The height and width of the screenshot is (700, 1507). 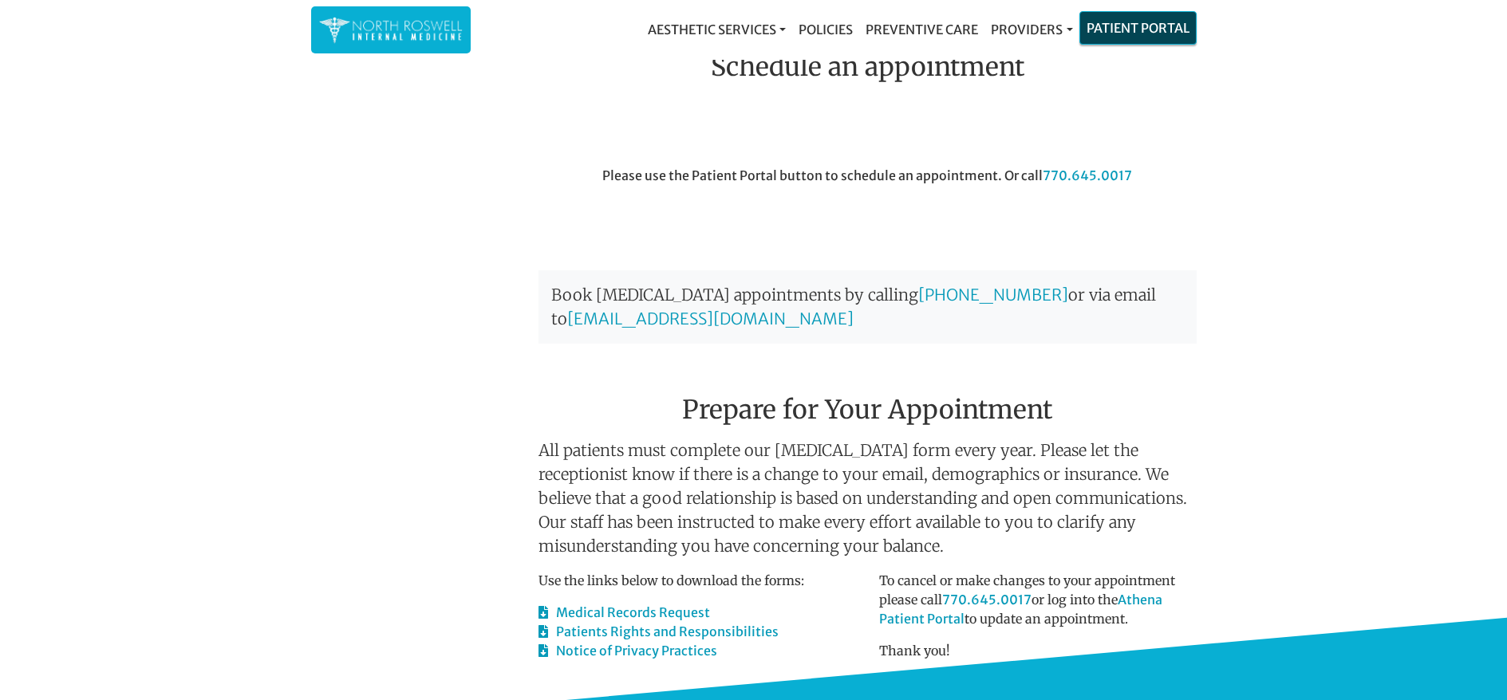 I want to click on a: Policies, so click(x=826, y=30).